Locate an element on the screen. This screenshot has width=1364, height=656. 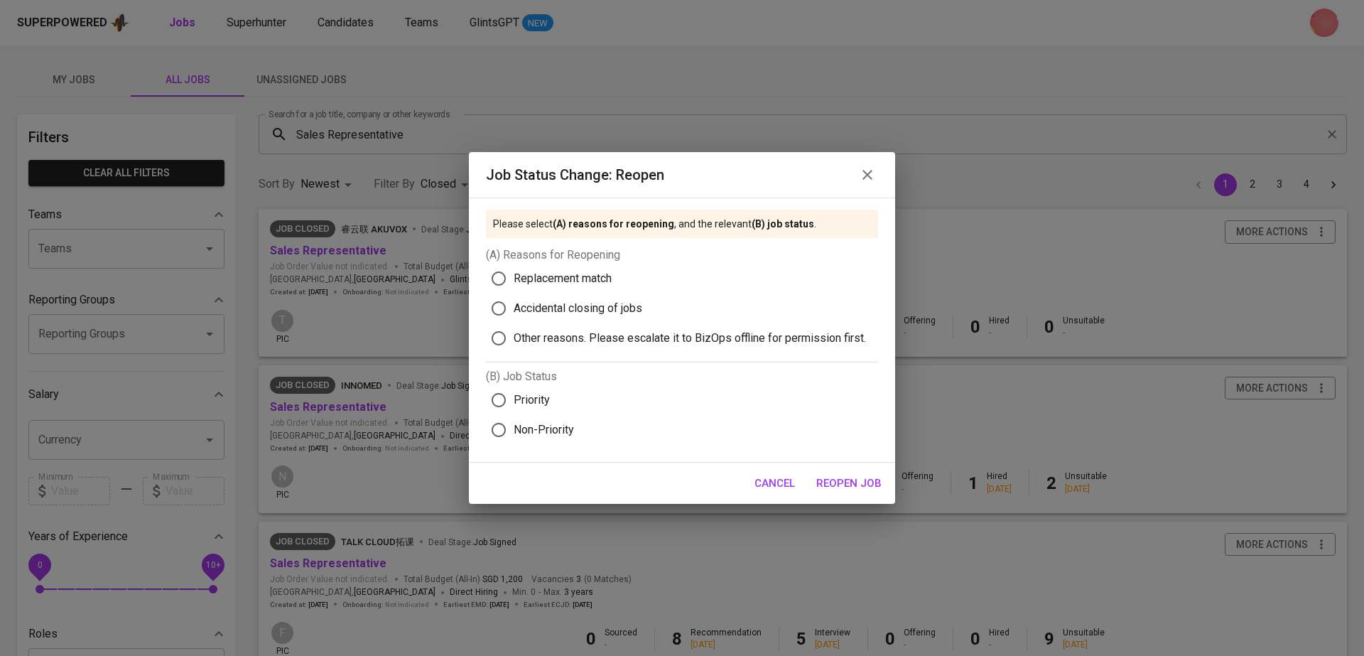
b: (B) job status is located at coordinates (783, 224).